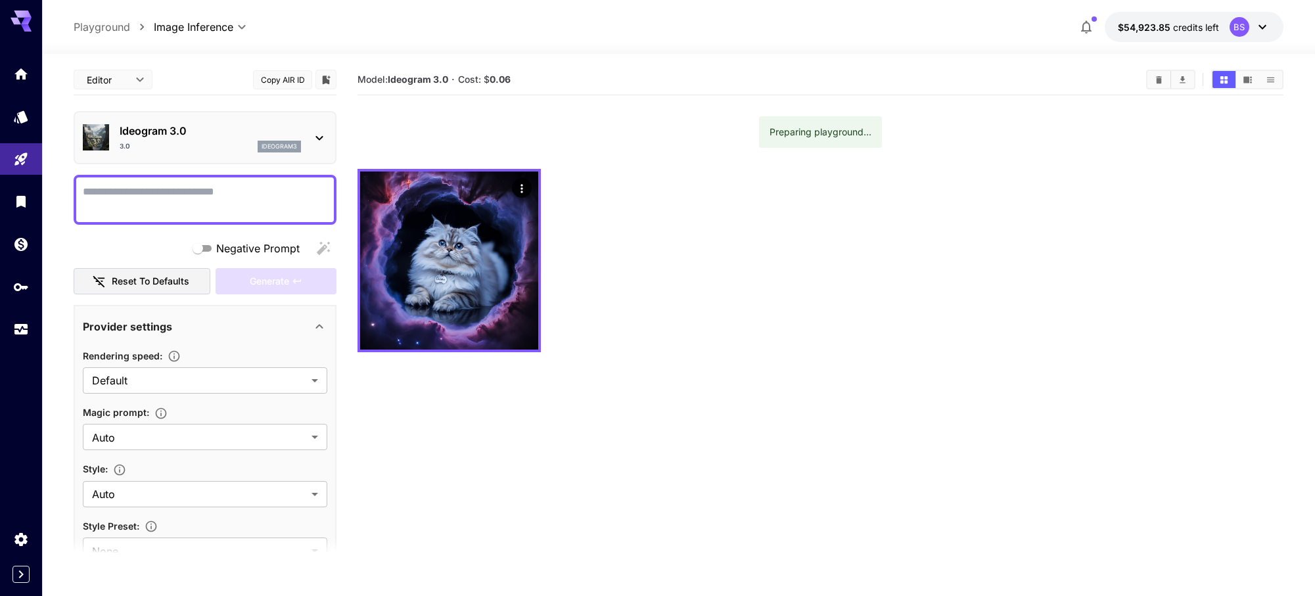  What do you see at coordinates (500, 79) in the screenshot?
I see `b: 0.06` at bounding box center [500, 79].